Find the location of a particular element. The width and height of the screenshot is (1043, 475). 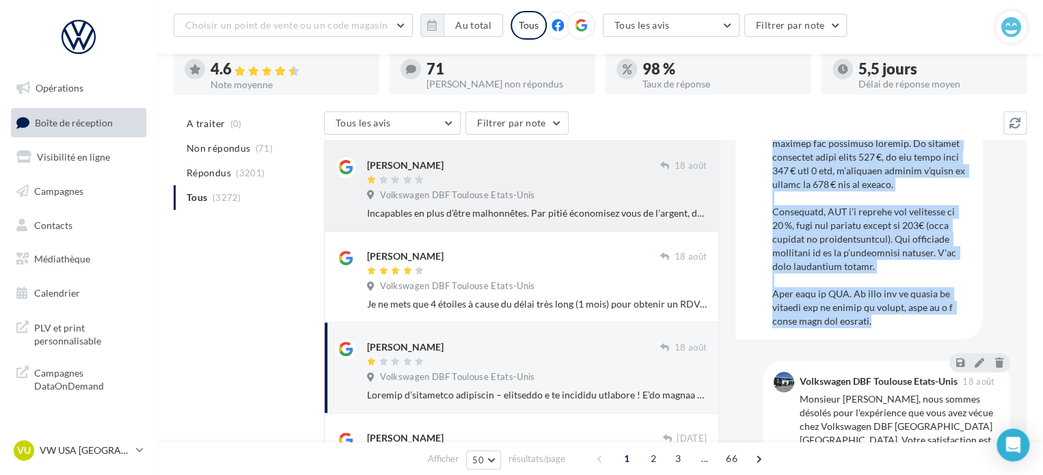

span: Choisir un point de vente ou un code magasin is located at coordinates (287, 25).